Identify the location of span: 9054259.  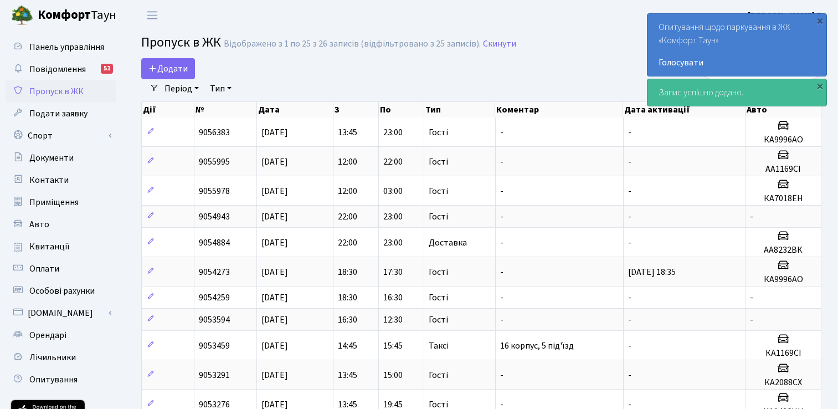
(214, 297).